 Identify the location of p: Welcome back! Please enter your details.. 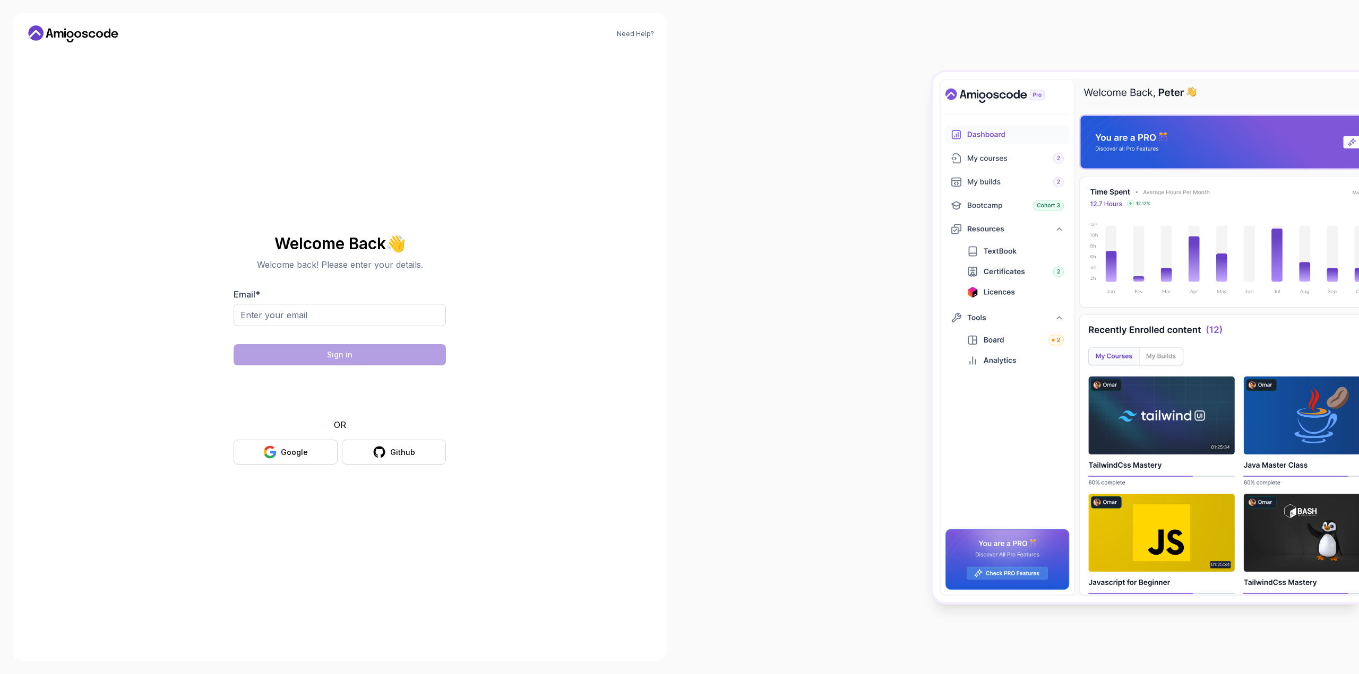
(340, 265).